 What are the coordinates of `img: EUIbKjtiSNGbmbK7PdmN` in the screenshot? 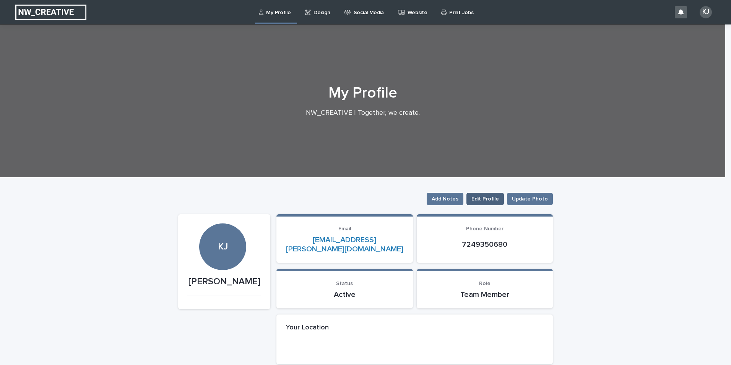 It's located at (51, 12).